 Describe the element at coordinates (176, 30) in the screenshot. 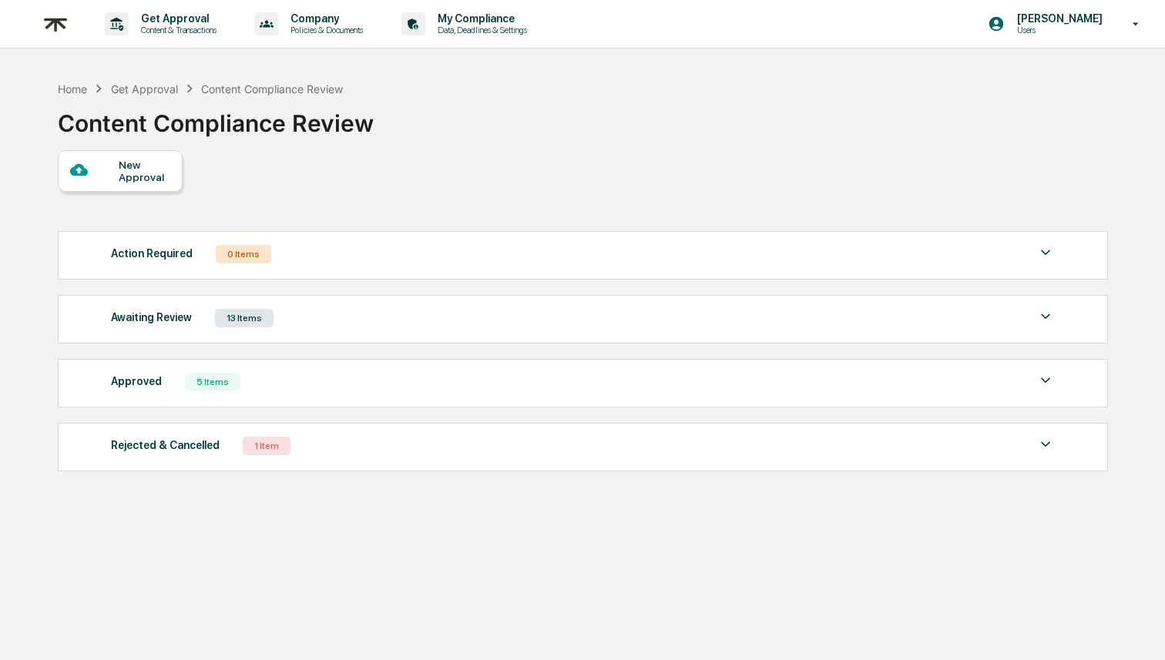

I see `p: Content & Transactions` at that location.